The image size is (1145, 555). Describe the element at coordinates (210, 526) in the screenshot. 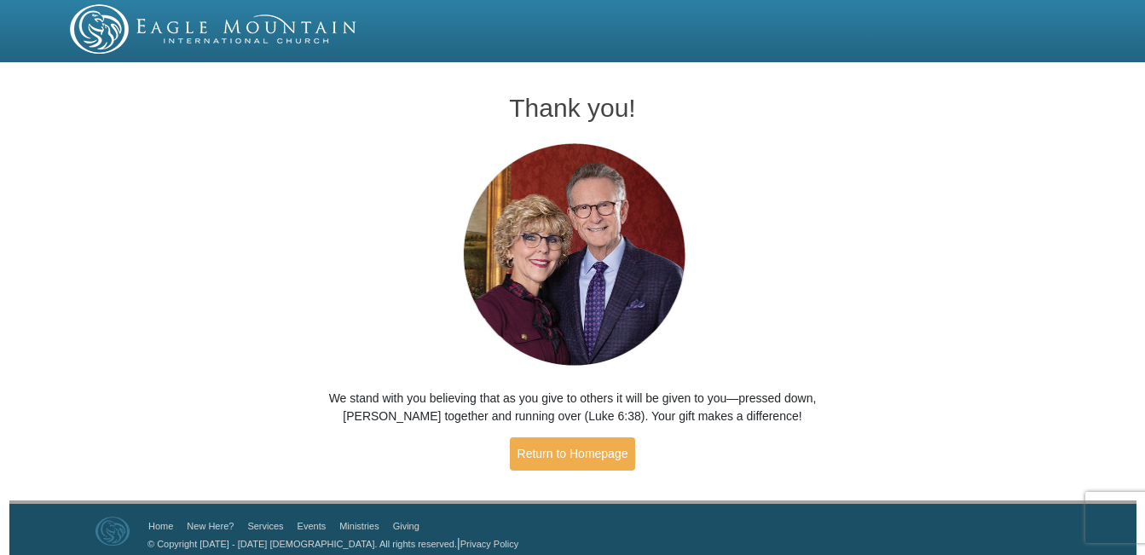

I see `a: New Here?` at that location.